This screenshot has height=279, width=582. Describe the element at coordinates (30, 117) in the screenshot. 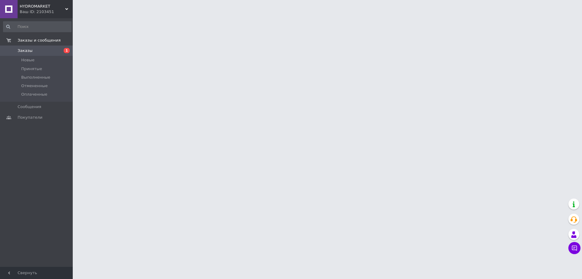

I see `span: Покупатели` at that location.